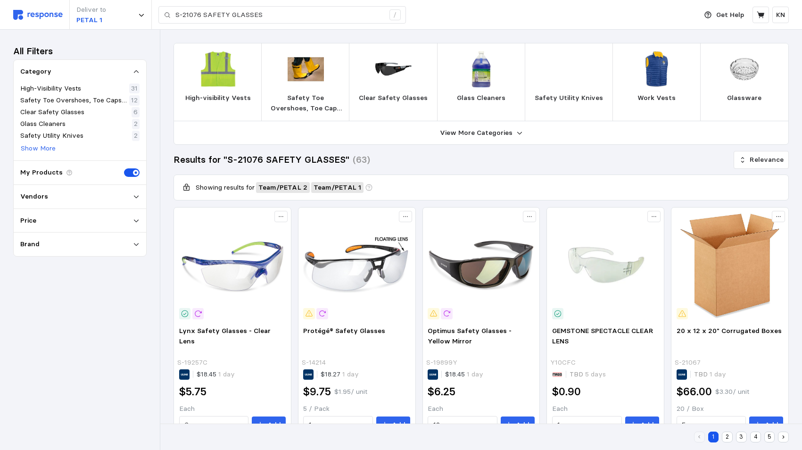 The image size is (802, 450). I want to click on p: Showing results for, so click(225, 188).